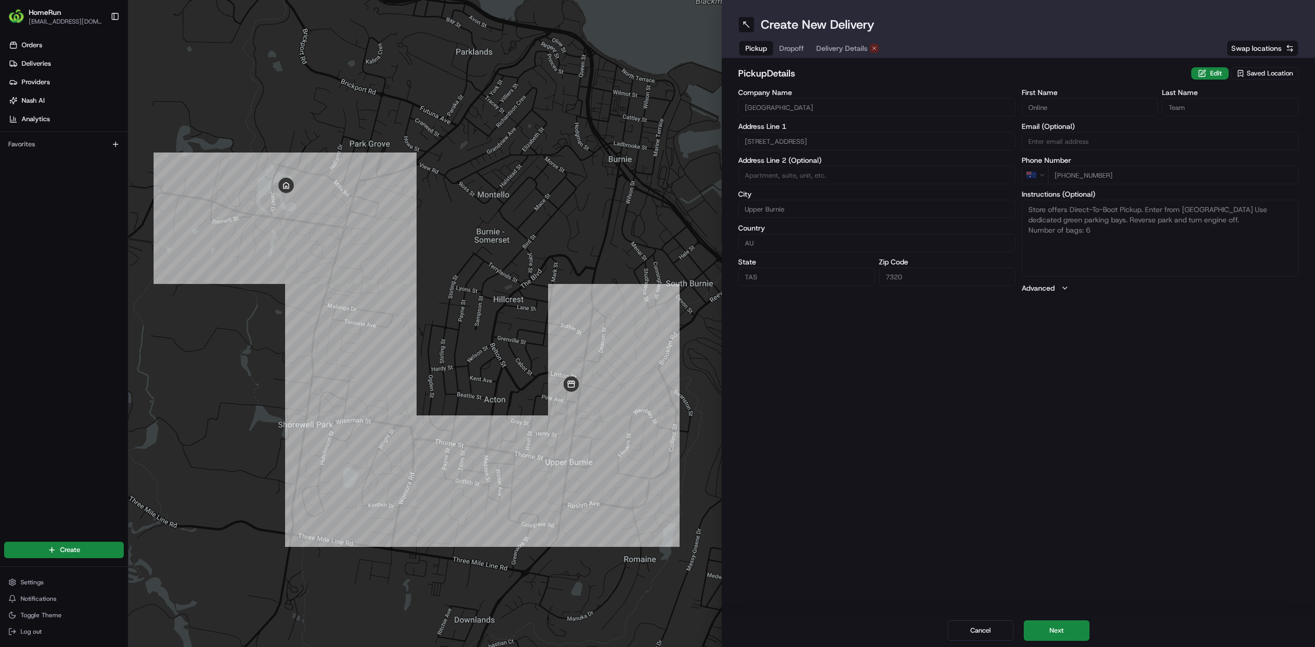  Describe the element at coordinates (64, 144) in the screenshot. I see `div: Favorites` at that location.